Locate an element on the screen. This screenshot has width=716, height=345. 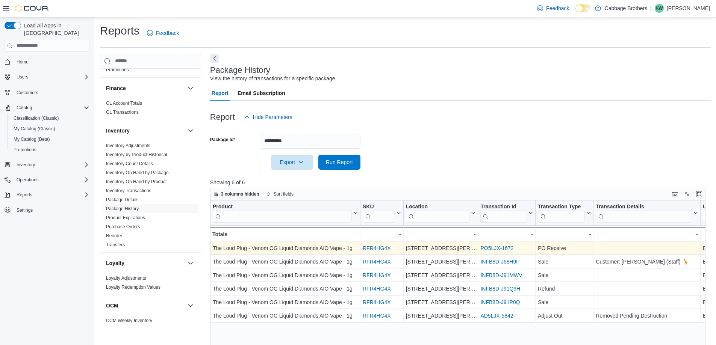
div: Product is located at coordinates (282, 207).